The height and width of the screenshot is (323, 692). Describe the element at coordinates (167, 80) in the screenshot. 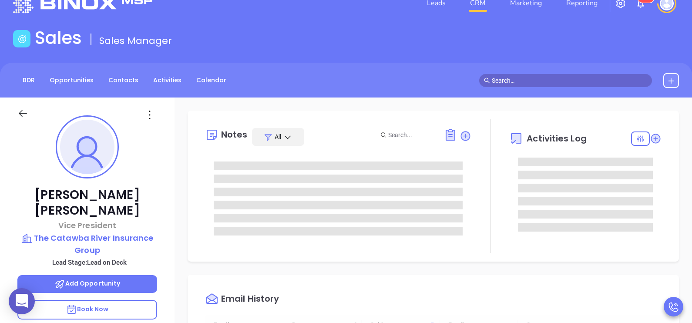

I see `a: Activities` at that location.